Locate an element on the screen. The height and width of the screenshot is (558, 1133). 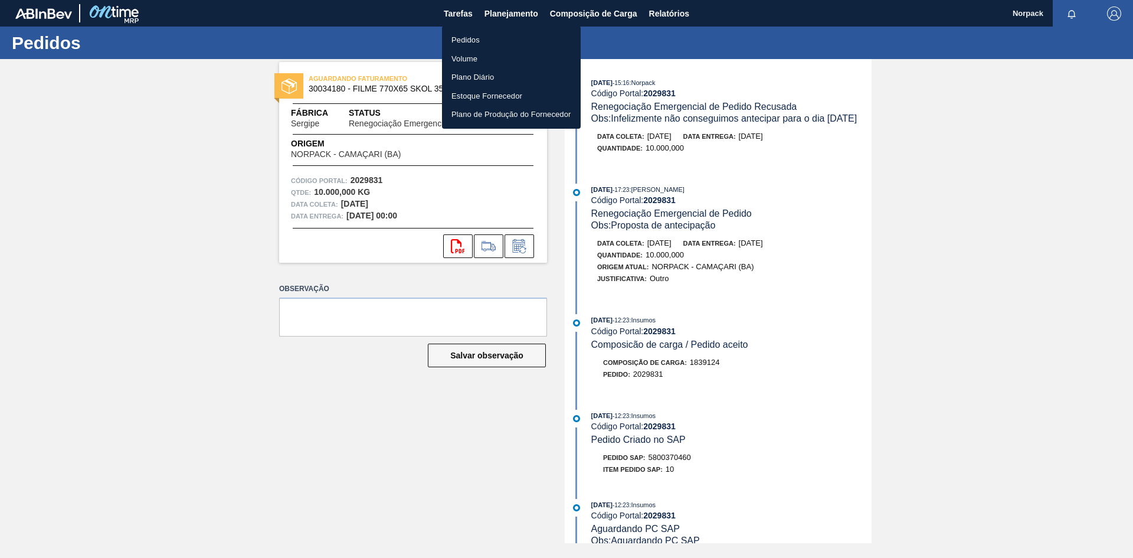
li: Estoque Fornecedor is located at coordinates (511, 96).